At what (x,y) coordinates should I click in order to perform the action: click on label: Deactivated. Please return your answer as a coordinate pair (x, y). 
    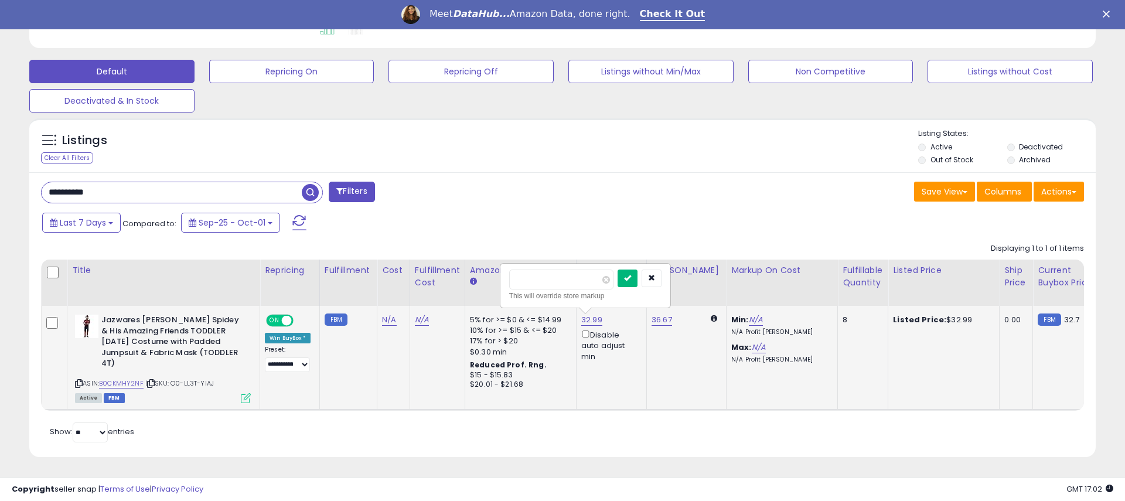
    Looking at the image, I should click on (1041, 146).